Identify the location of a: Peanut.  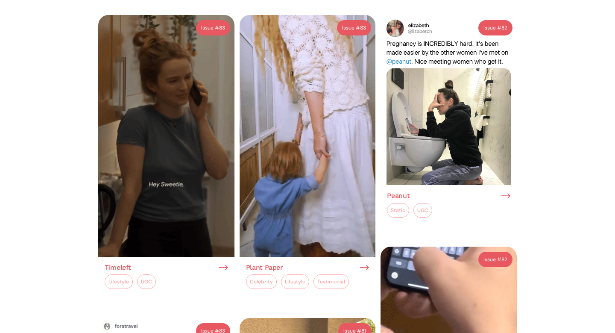
(449, 196).